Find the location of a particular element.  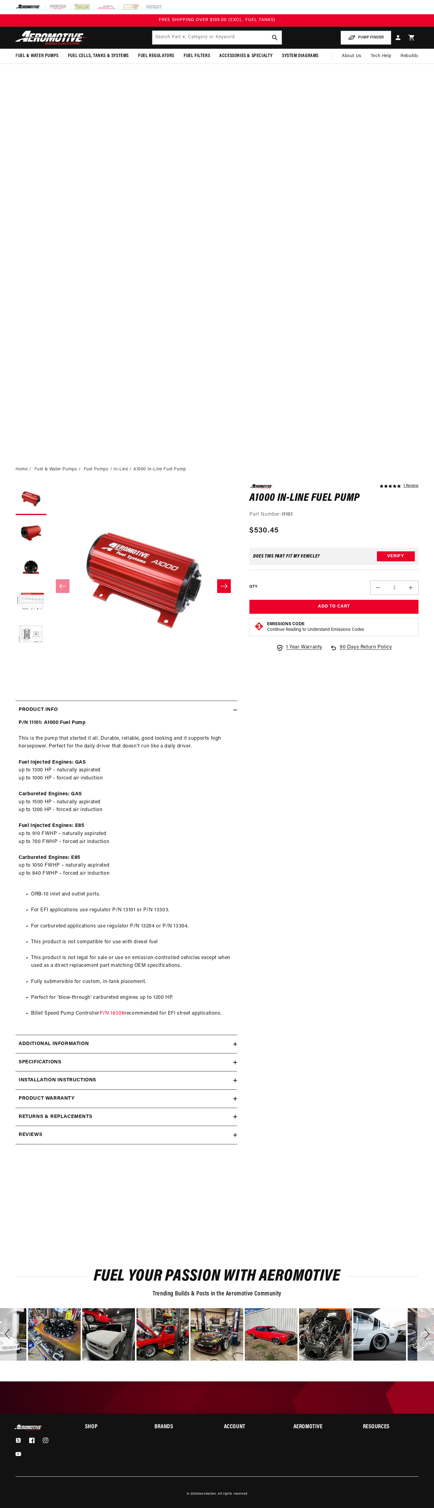

li: Billet Speed Pump Controller recommended for EFI street applications. is located at coordinates (133, 1014).